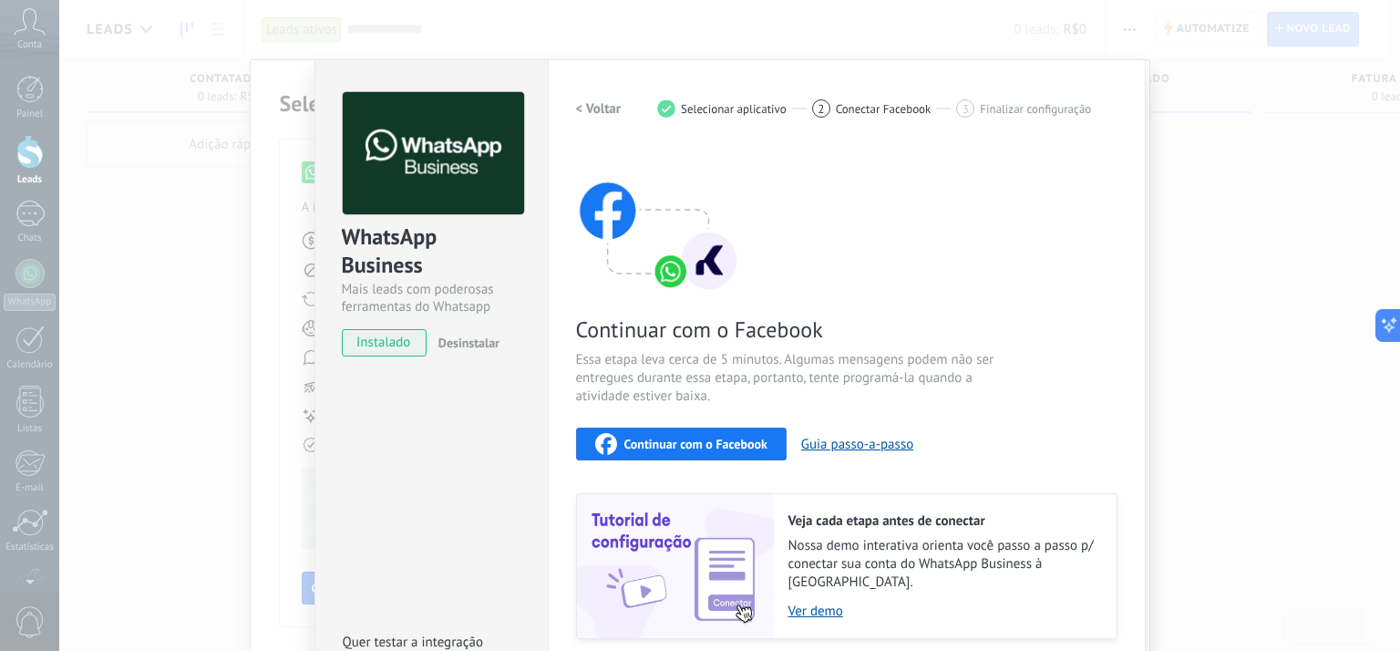  I want to click on button: < Voltar, so click(599, 108).